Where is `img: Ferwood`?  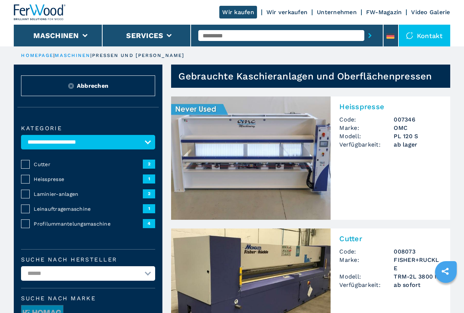 img: Ferwood is located at coordinates (40, 12).